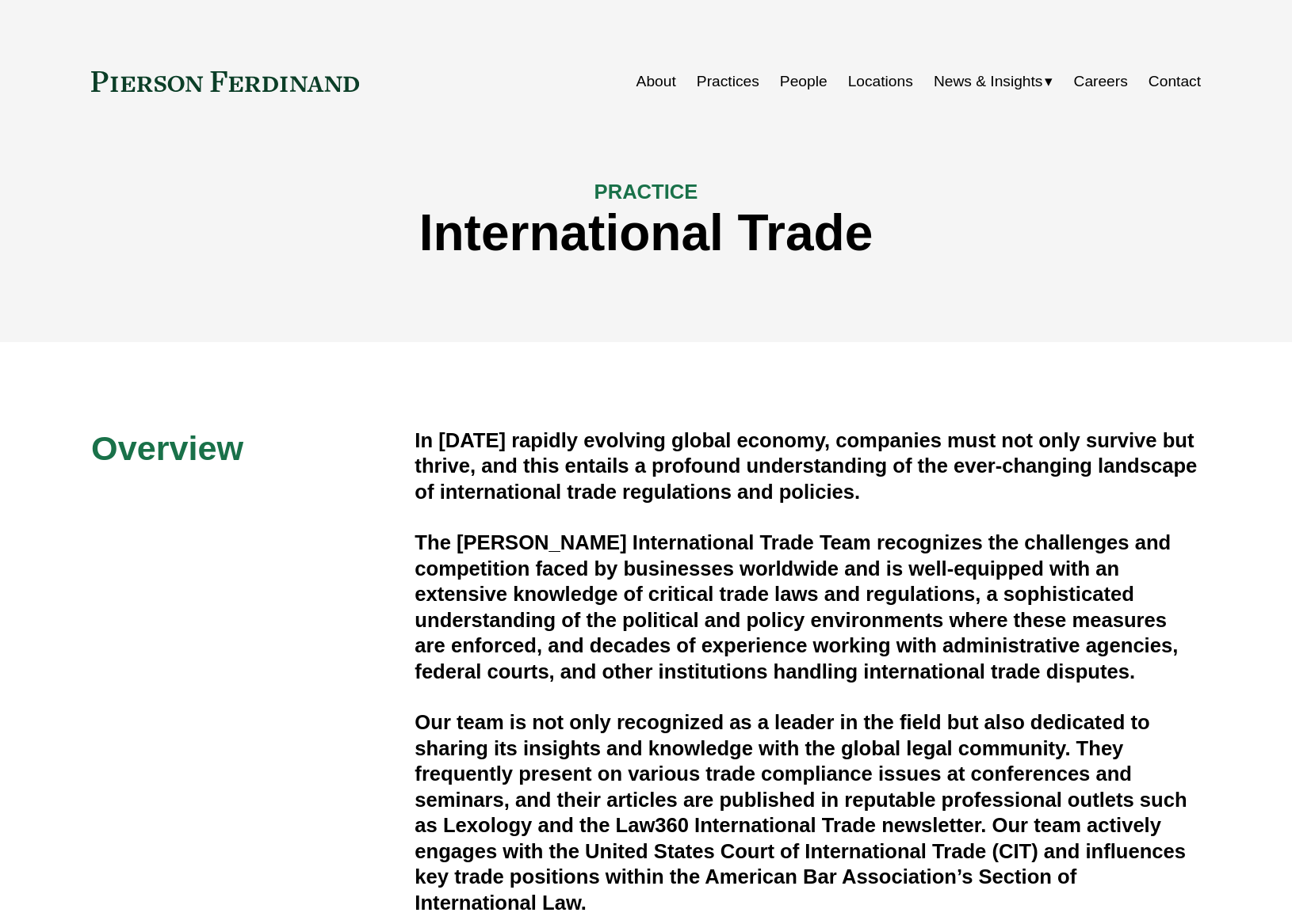 The height and width of the screenshot is (924, 1292). What do you see at coordinates (1175, 82) in the screenshot?
I see `a: Contact` at bounding box center [1175, 82].